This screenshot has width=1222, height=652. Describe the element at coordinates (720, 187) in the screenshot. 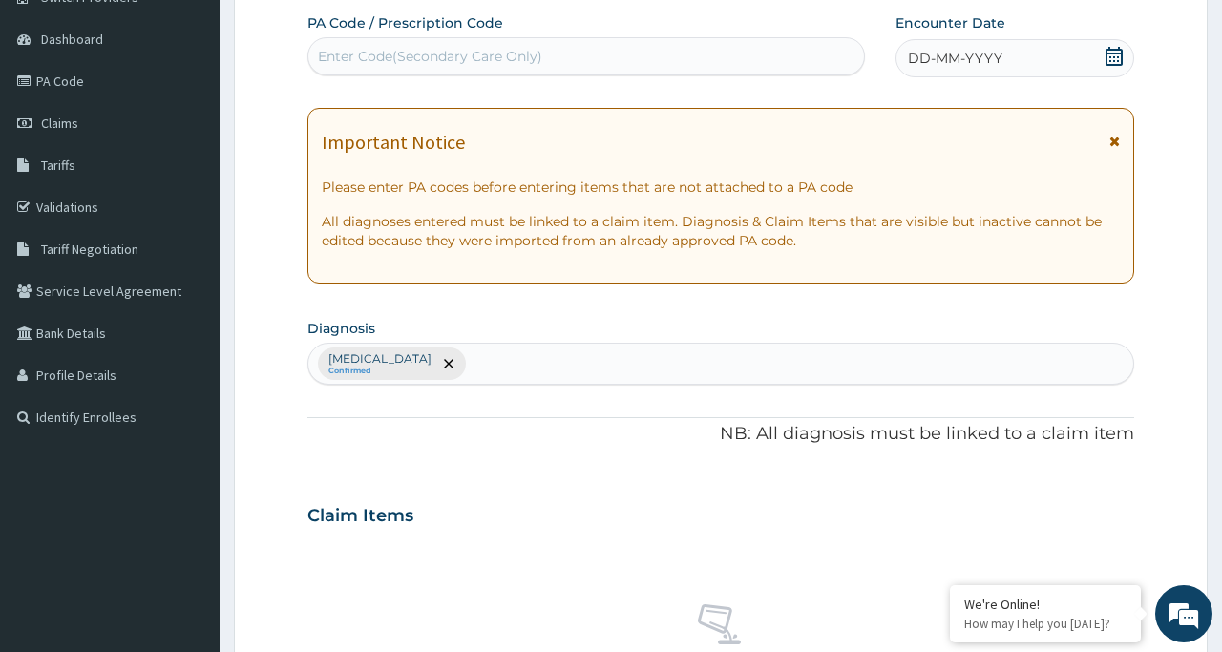

I see `p: Please enter PA codes before entering items that are not attached to a PA code` at that location.